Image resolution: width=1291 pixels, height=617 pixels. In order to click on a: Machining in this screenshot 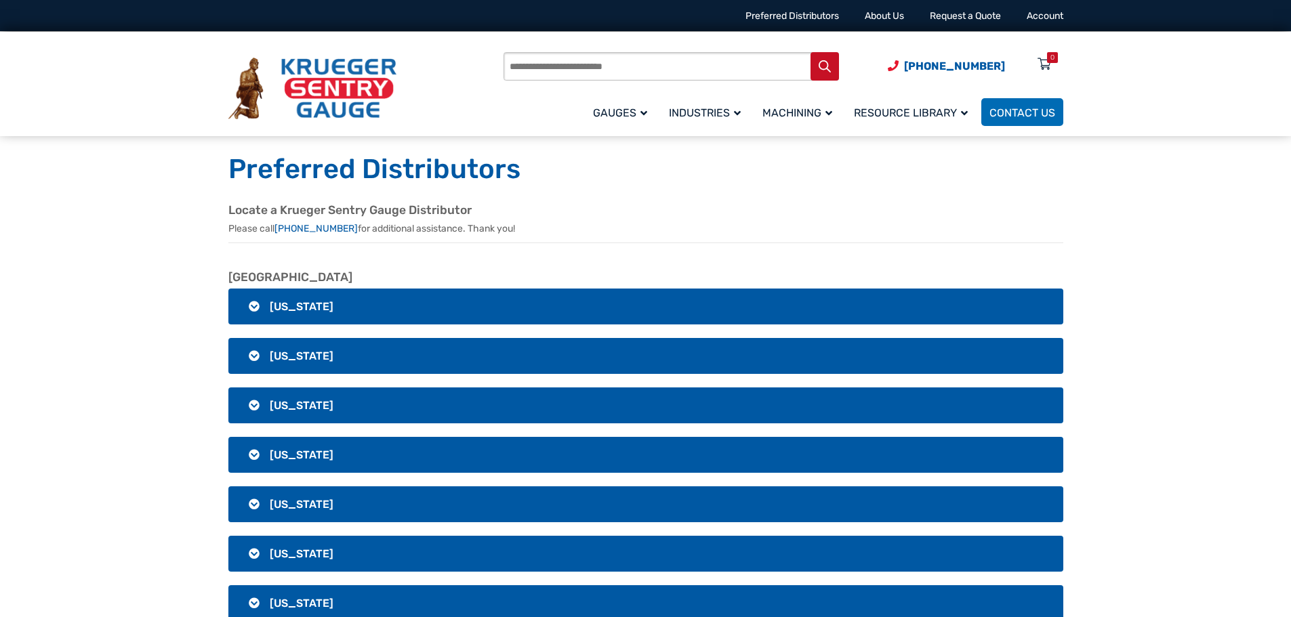, I will do `click(799, 112)`.